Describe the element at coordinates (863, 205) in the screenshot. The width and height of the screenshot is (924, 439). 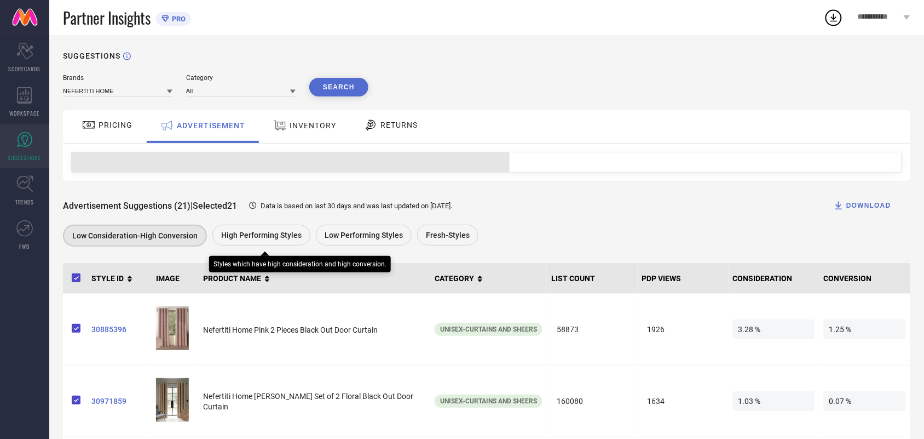
I see `button: DOWNLOAD` at that location.